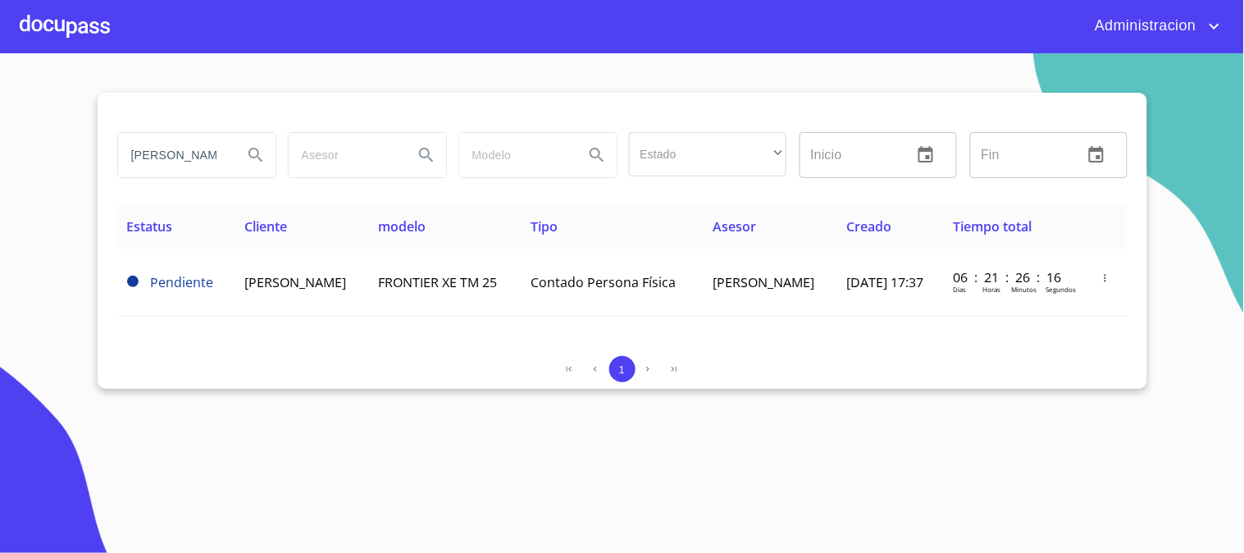  Describe the element at coordinates (1143, 26) in the screenshot. I see `span: Administracion` at that location.